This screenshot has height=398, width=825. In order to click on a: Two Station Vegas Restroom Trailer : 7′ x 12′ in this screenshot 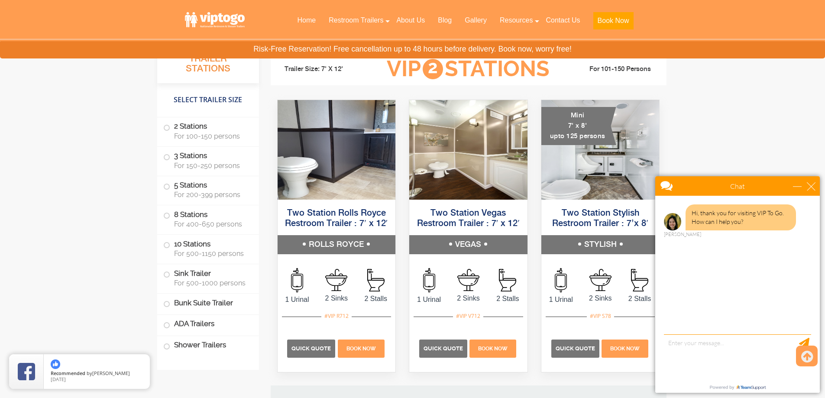, I will do `click(468, 218)`.